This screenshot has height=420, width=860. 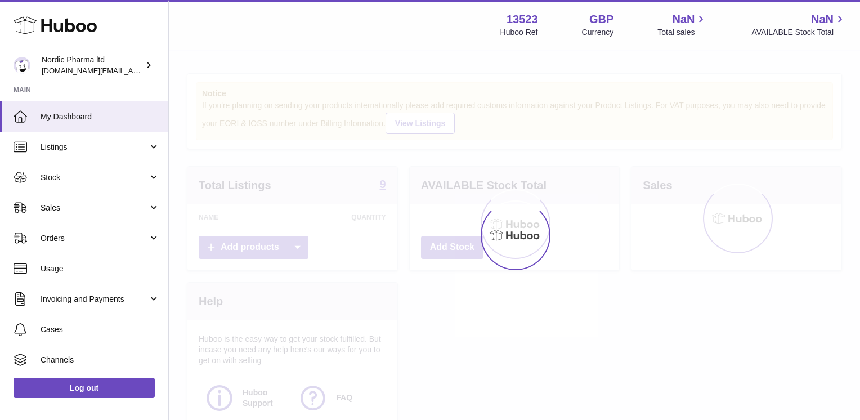 What do you see at coordinates (100, 360) in the screenshot?
I see `span: Channels` at bounding box center [100, 360].